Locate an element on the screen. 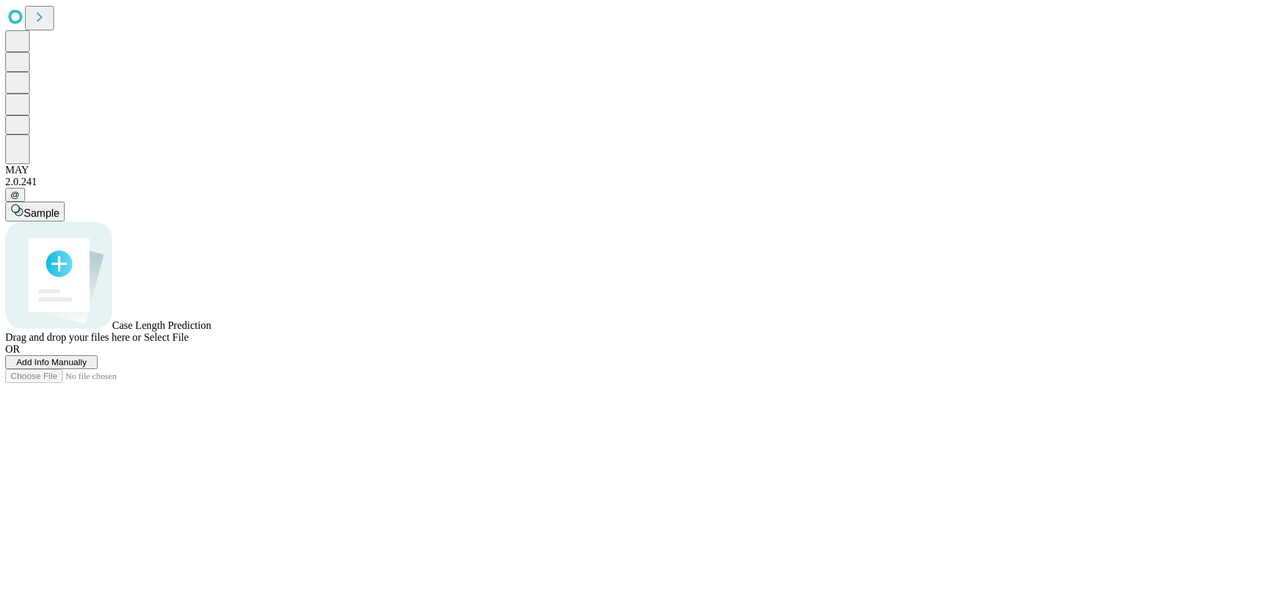  span: Sample is located at coordinates (42, 213).